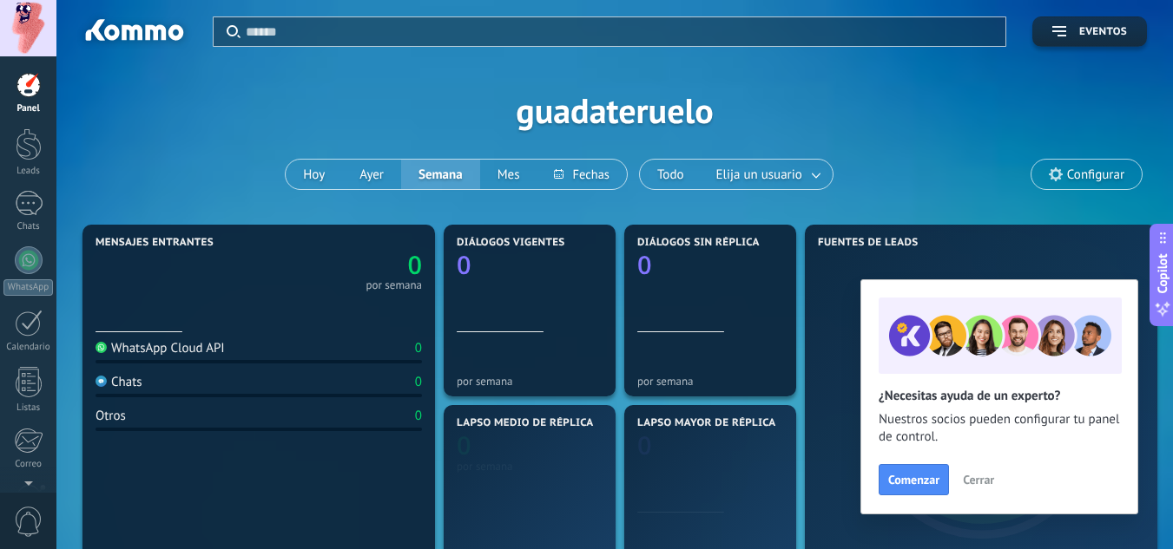 This screenshot has width=1173, height=549. Describe the element at coordinates (371, 174) in the screenshot. I see `button: Ayer` at that location.